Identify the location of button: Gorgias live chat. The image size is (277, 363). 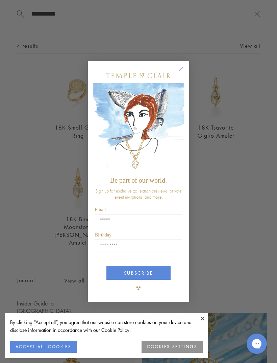
(14, 13).